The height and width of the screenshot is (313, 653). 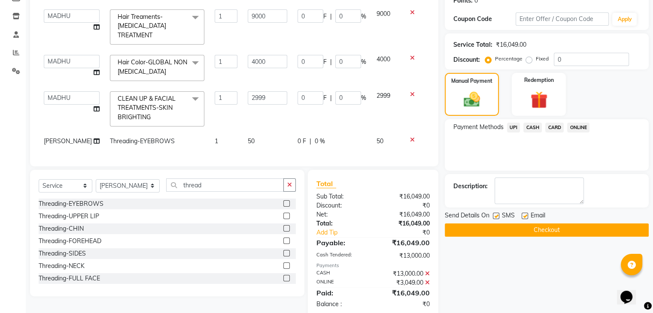 What do you see at coordinates (624, 19) in the screenshot?
I see `button: Apply` at bounding box center [624, 19].